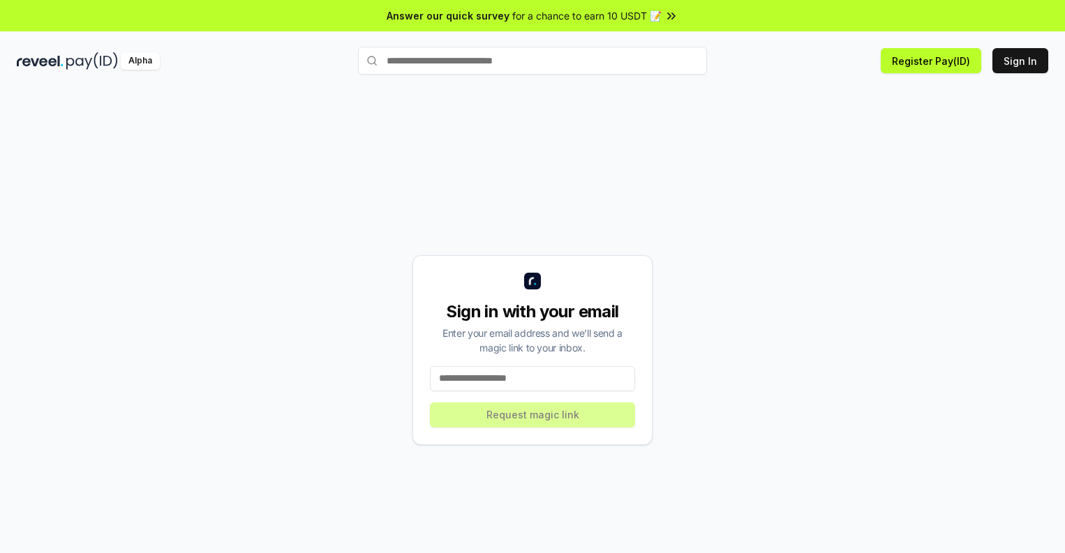  Describe the element at coordinates (532, 281) in the screenshot. I see `img: logo_small` at that location.